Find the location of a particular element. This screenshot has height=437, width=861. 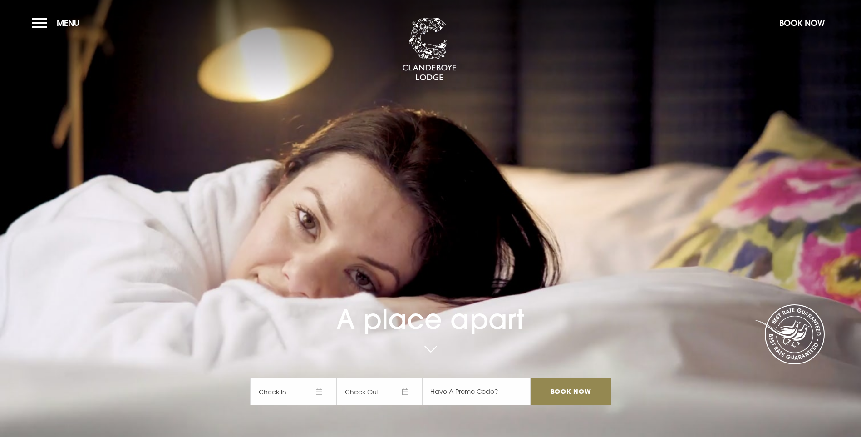

h1: A place apart is located at coordinates (430, 306).